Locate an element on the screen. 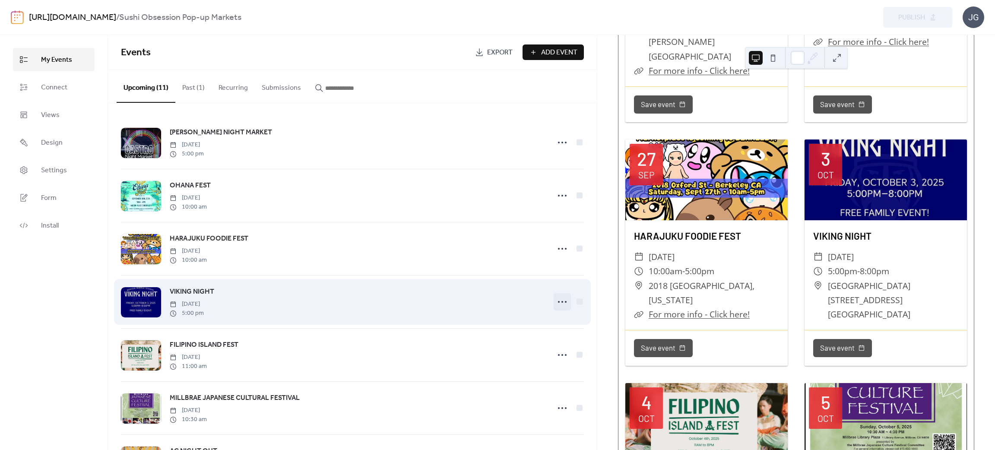 Image resolution: width=995 pixels, height=450 pixels. a: VIKING NIGHT is located at coordinates (192, 292).